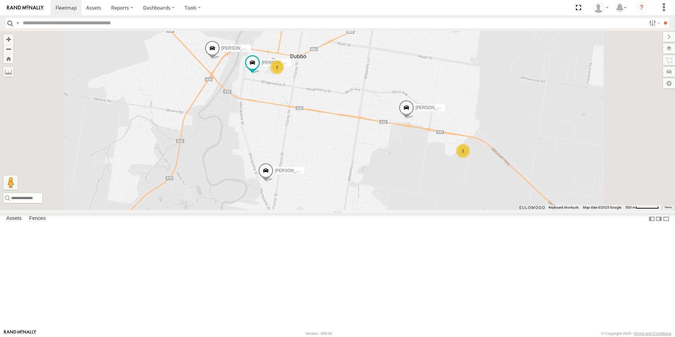 The height and width of the screenshot is (337, 675). Describe the element at coordinates (669, 83) in the screenshot. I see `label: Map Settings` at that location.